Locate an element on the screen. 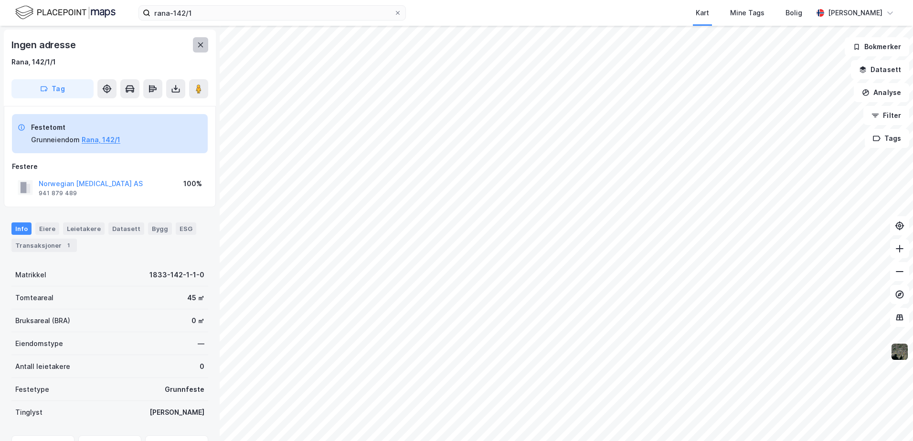  div: Kontrollprogram for chat is located at coordinates (889, 418).